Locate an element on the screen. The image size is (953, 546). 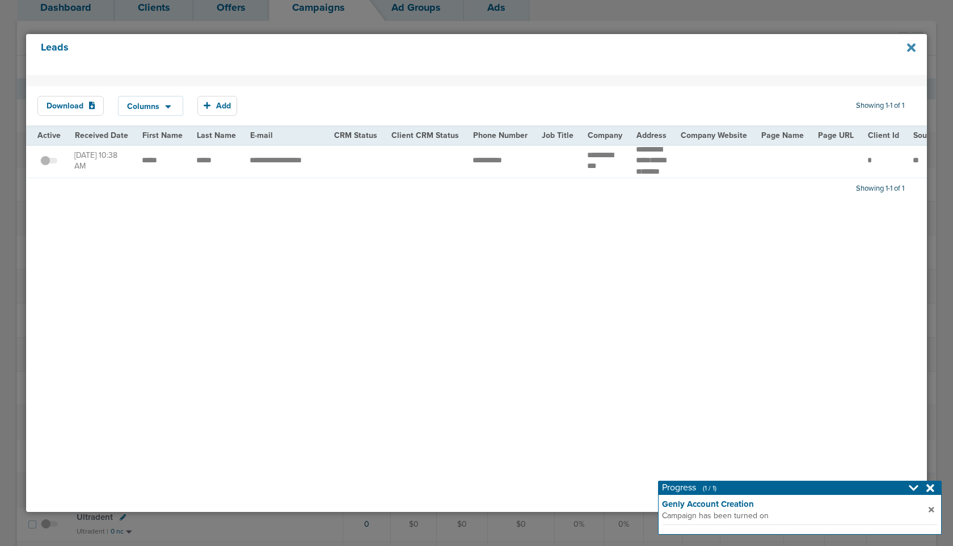
span: CRM Status is located at coordinates (356, 135).